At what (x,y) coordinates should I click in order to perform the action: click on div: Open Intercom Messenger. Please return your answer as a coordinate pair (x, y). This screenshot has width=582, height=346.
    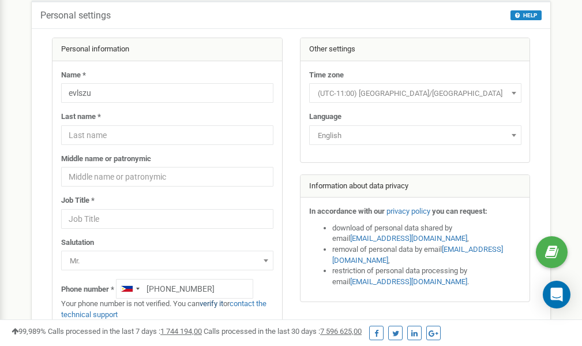
    Looking at the image, I should click on (557, 294).